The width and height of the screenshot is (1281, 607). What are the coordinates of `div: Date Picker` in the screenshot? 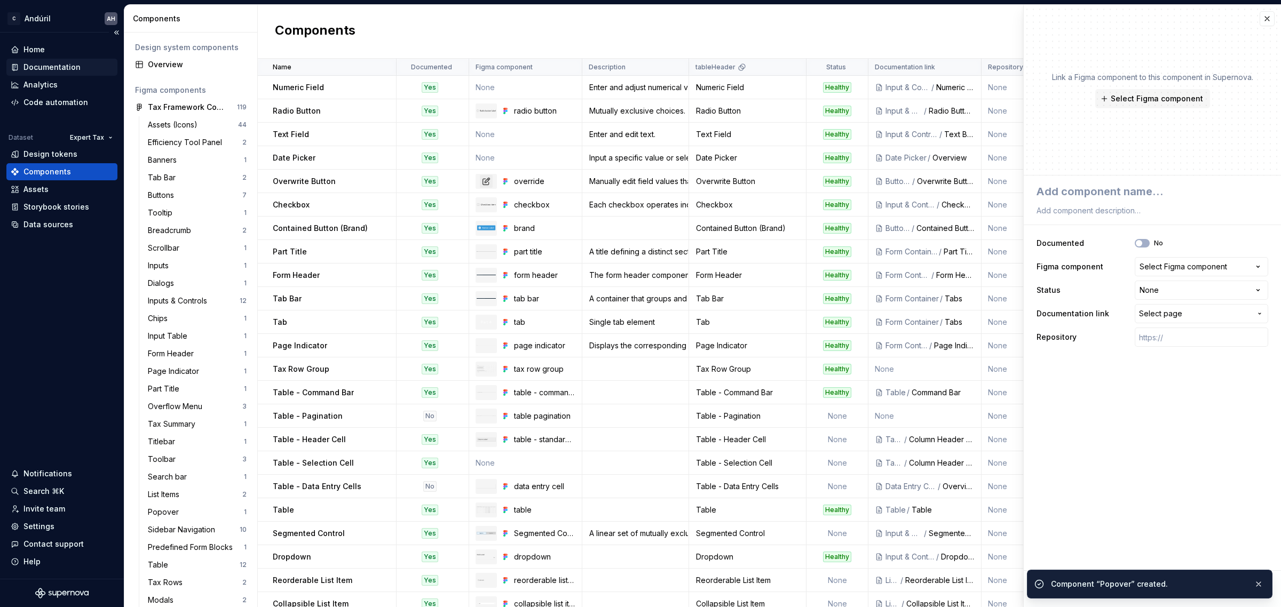 It's located at (906, 158).